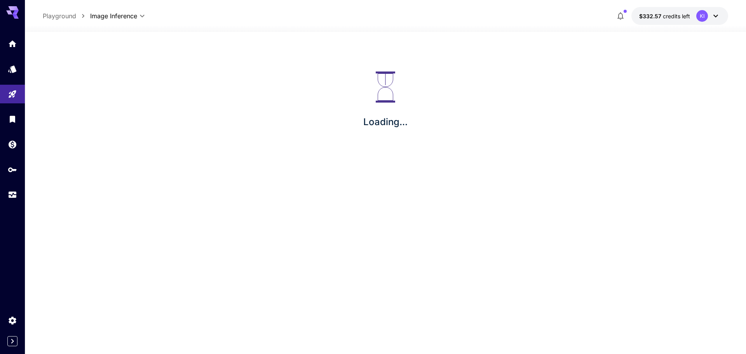 The height and width of the screenshot is (354, 746). What do you see at coordinates (12, 169) in the screenshot?
I see `div: API Keys` at bounding box center [12, 169].